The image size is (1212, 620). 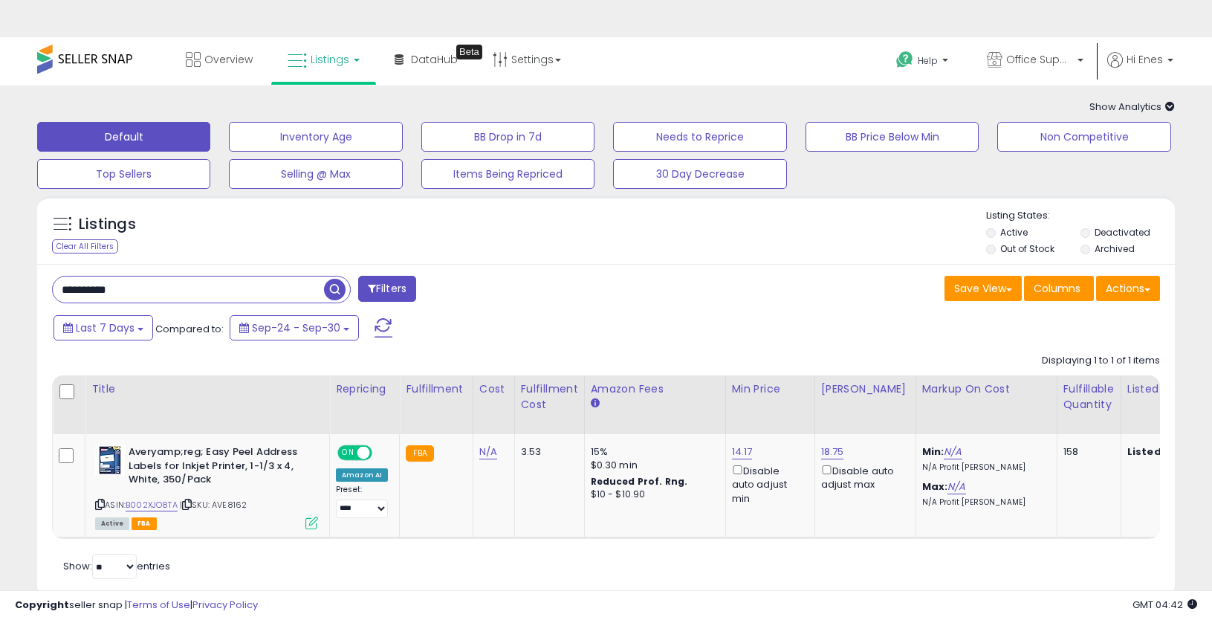 What do you see at coordinates (330, 59) in the screenshot?
I see `span: Listings` at bounding box center [330, 59].